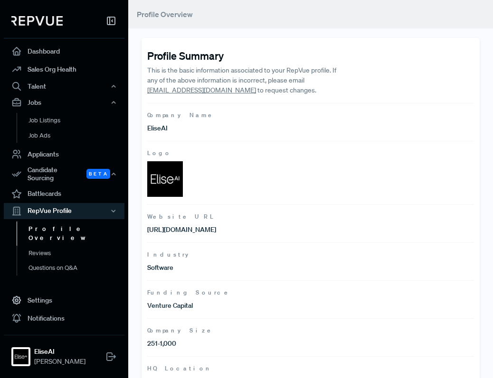  Describe the element at coordinates (77, 233) in the screenshot. I see `a: Profile Overview` at that location.